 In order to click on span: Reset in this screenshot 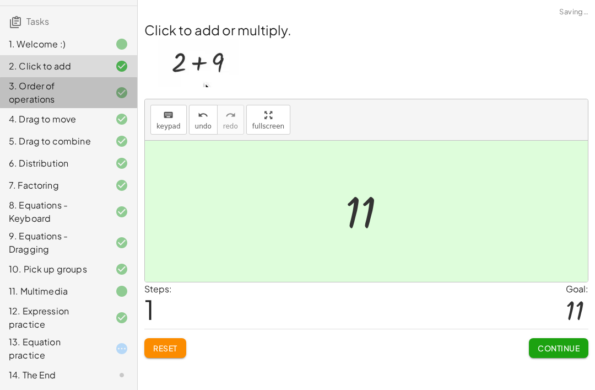, I will do `click(165, 348)`.